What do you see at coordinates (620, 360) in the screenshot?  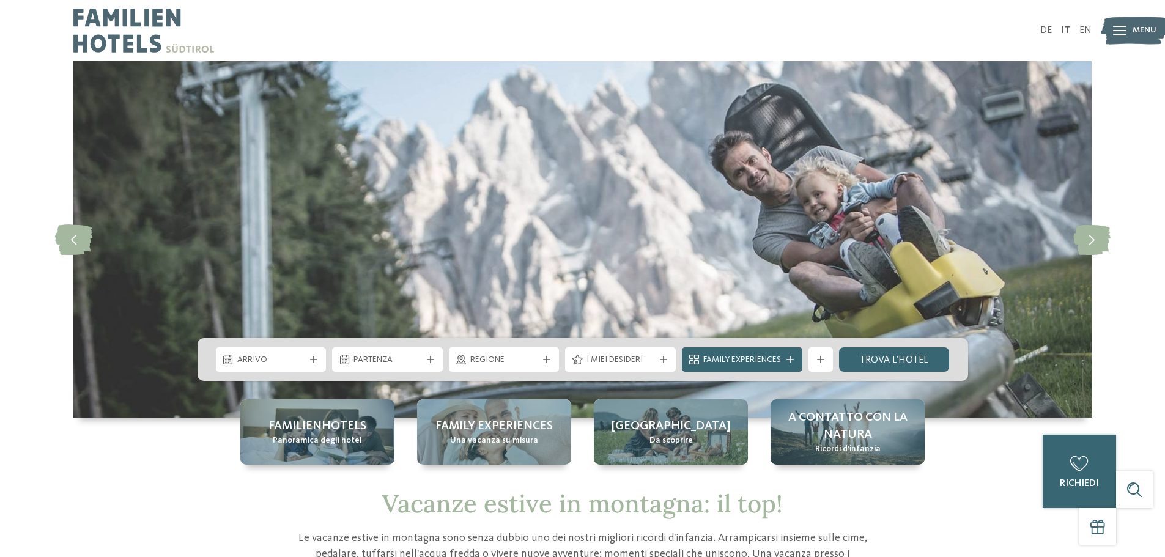 I see `span: I miei desideri` at bounding box center [620, 360].